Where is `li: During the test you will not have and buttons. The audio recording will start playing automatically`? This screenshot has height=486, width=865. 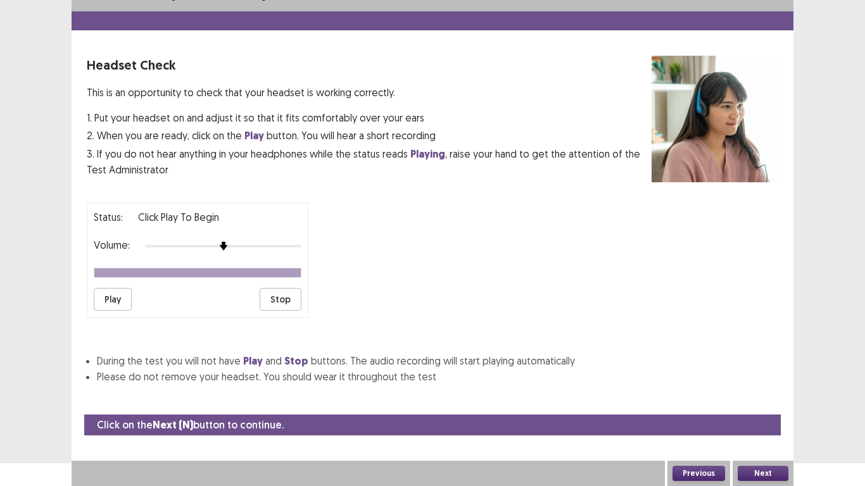 li: During the test you will not have and buttons. The audio recording will start playing automatically is located at coordinates (438, 361).